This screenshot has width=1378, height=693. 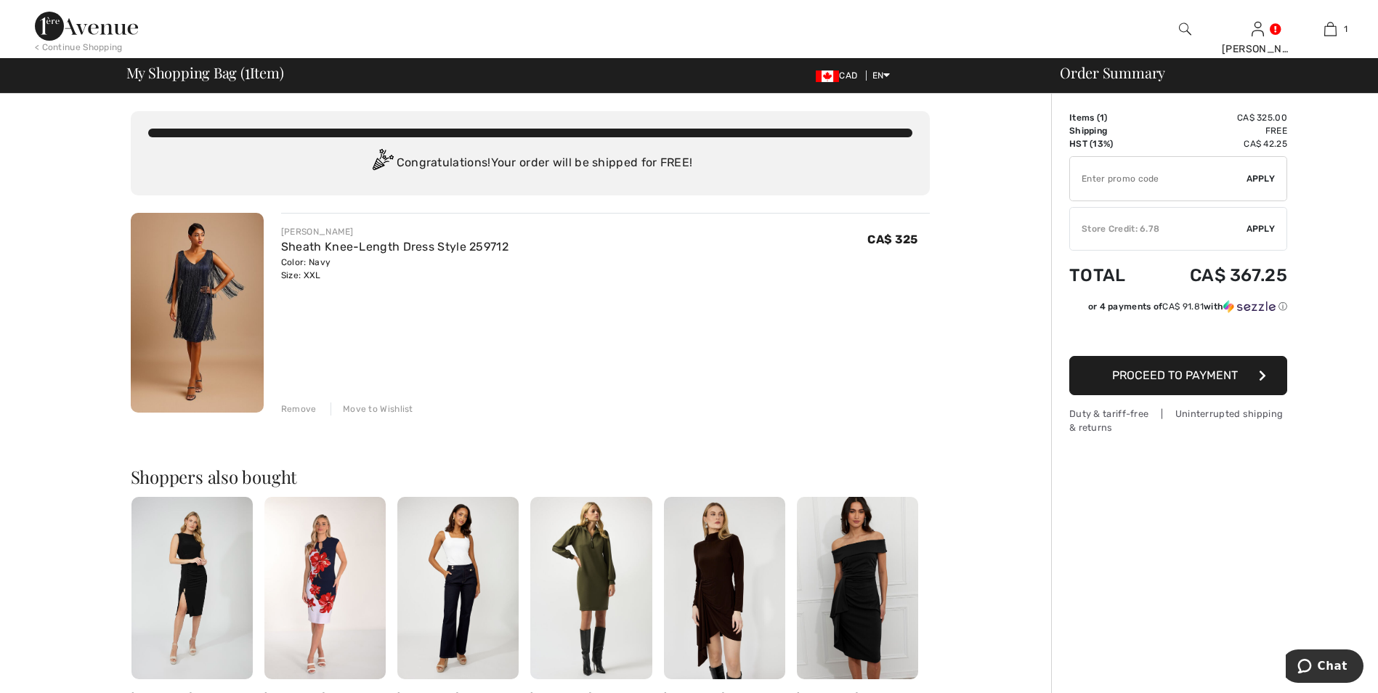 What do you see at coordinates (1174, 375) in the screenshot?
I see `span: Proceed to Payment` at bounding box center [1174, 375].